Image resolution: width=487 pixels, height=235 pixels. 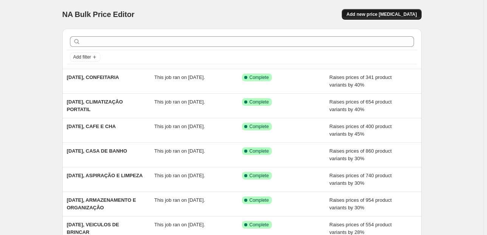 What do you see at coordinates (98, 14) in the screenshot?
I see `span: NA Bulk Price Editor` at bounding box center [98, 14].